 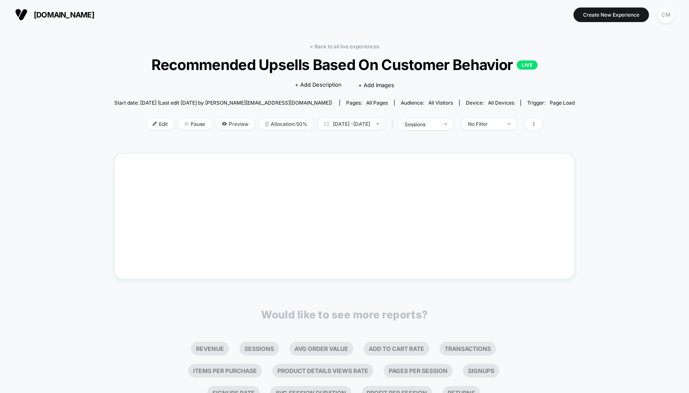 What do you see at coordinates (611, 15) in the screenshot?
I see `button: Create New Experience` at bounding box center [611, 15].